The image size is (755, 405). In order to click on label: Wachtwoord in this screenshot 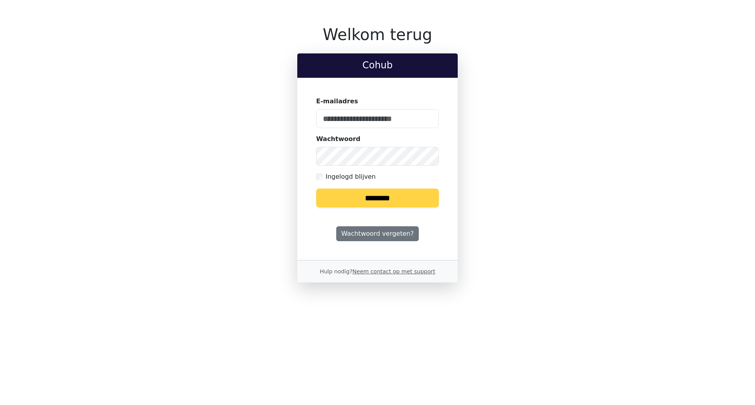, I will do `click(338, 139)`.